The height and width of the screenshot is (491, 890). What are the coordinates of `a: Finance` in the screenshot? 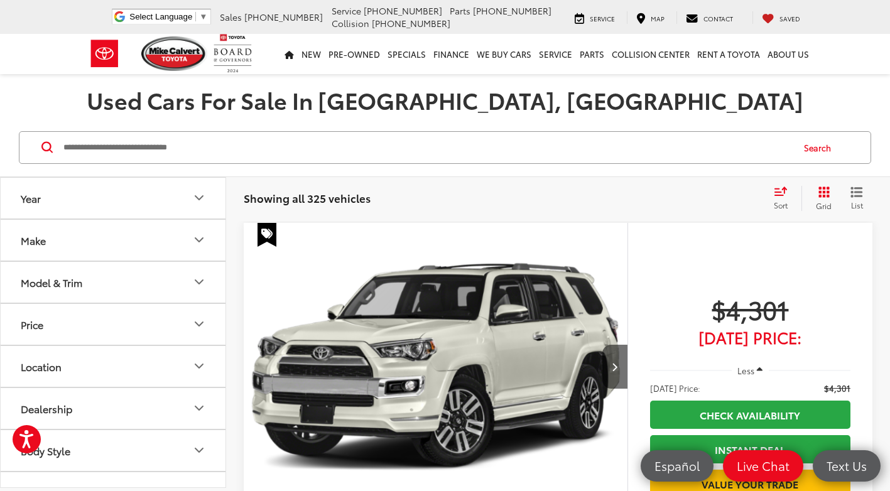 It's located at (451, 54).